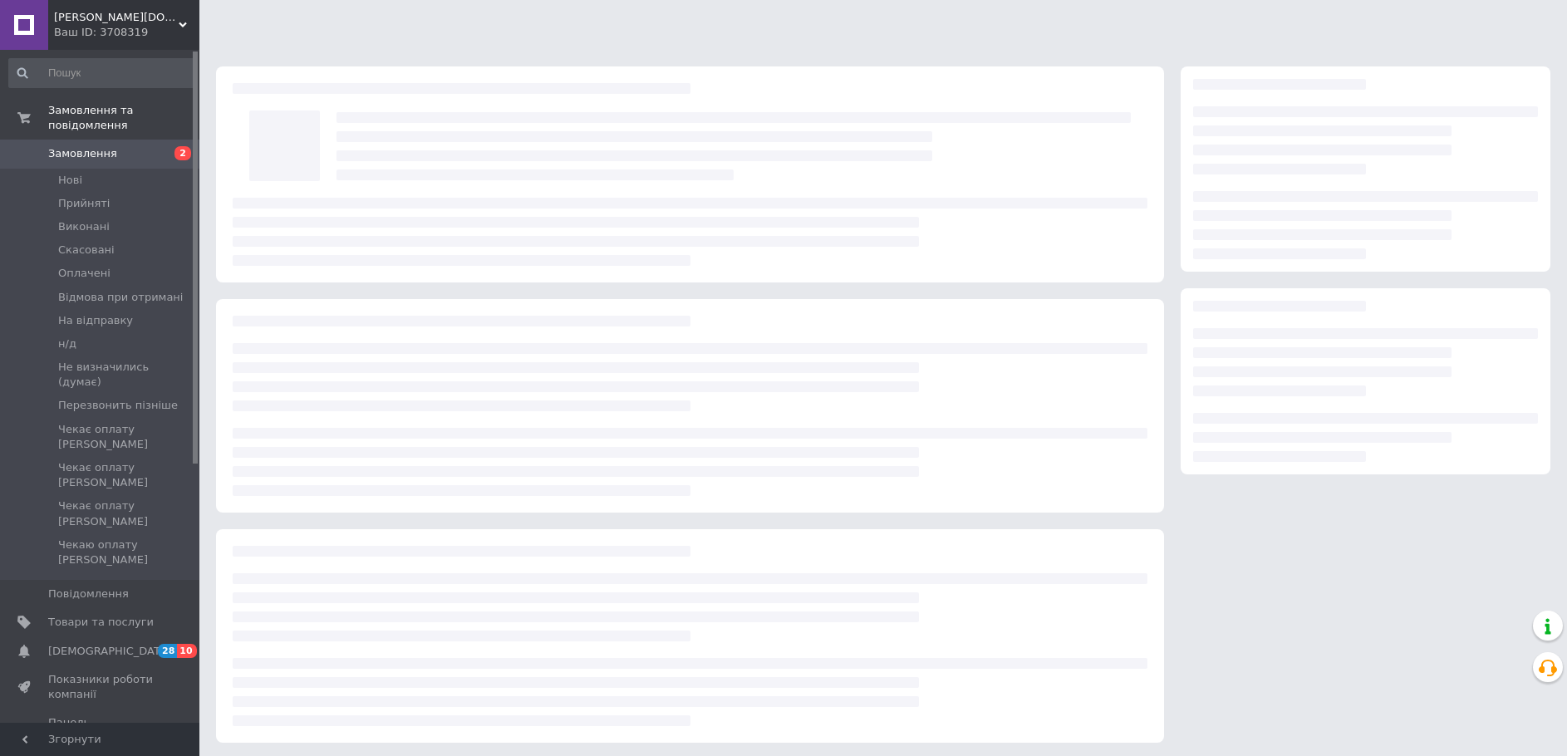  Describe the element at coordinates (126, 375) in the screenshot. I see `span: Не визначились (думає)` at that location.